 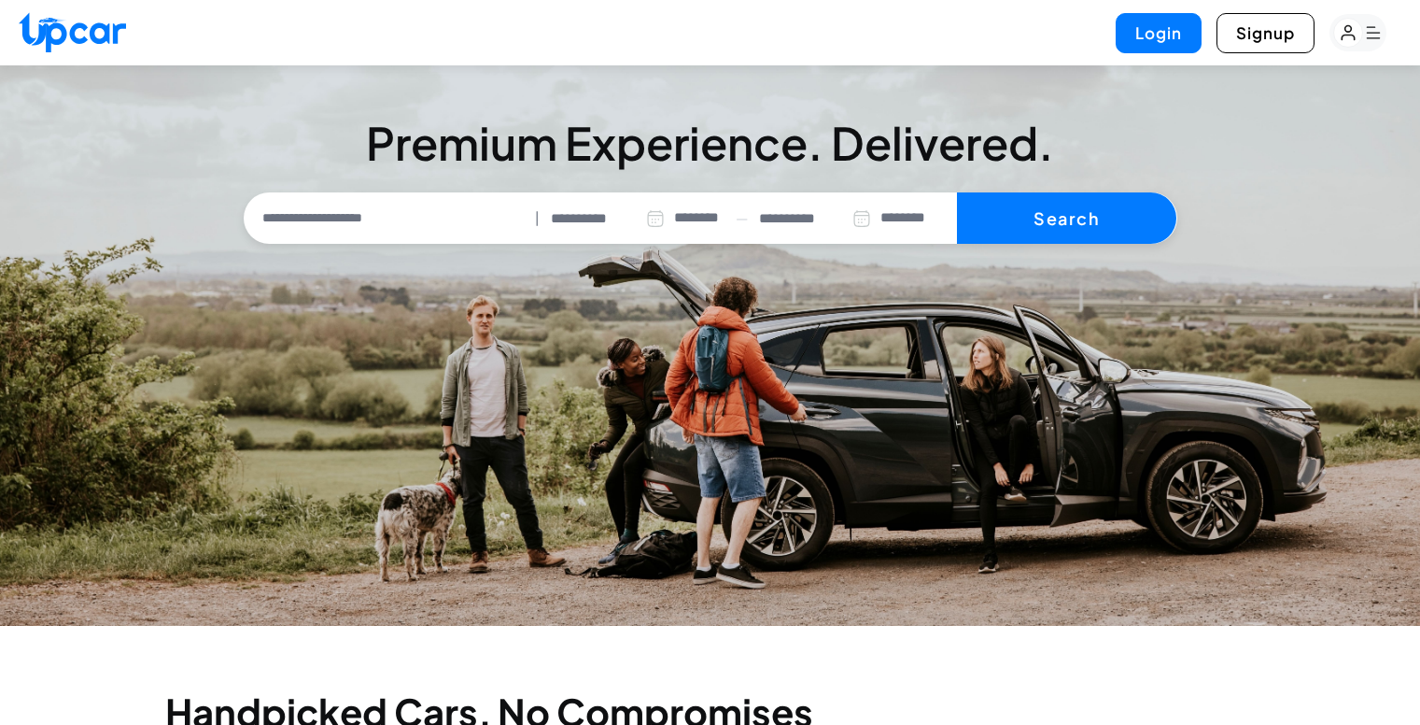 I want to click on button: Signup, so click(x=1265, y=33).